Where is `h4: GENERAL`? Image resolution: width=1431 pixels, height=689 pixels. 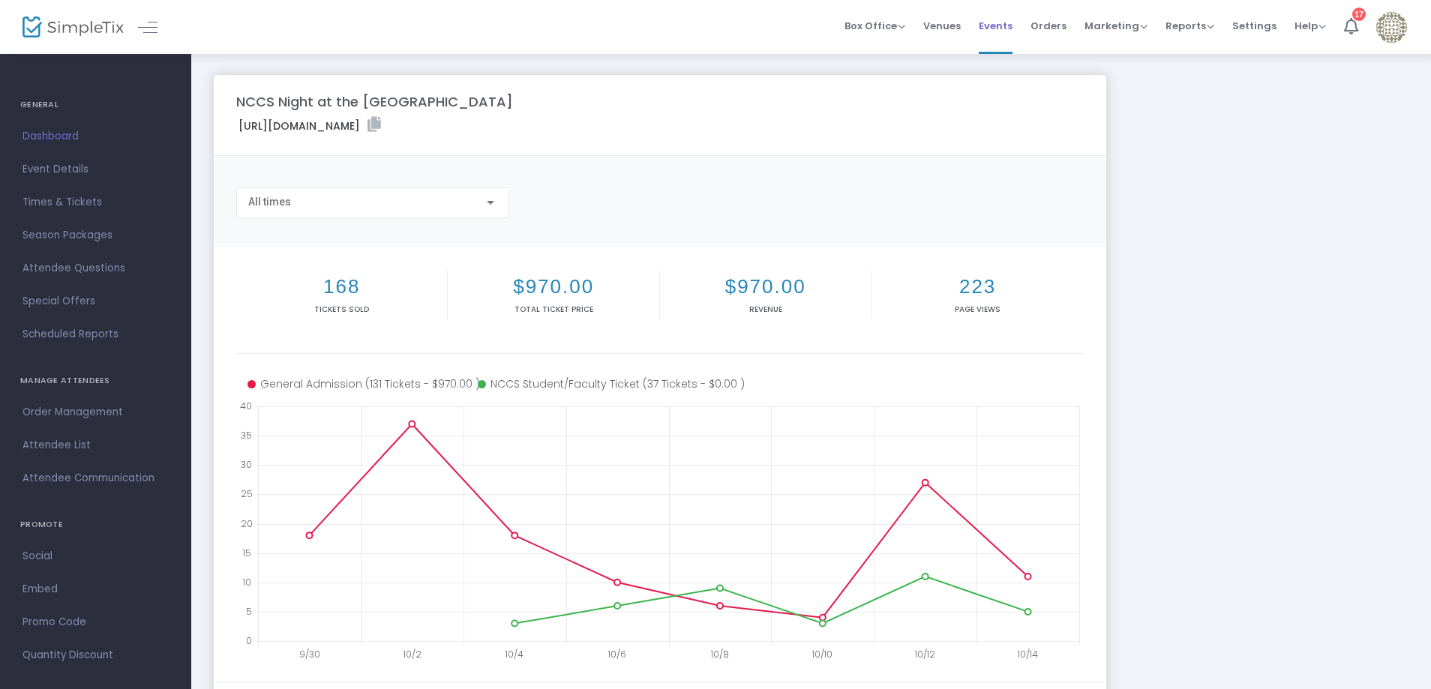
h4: GENERAL is located at coordinates (95, 105).